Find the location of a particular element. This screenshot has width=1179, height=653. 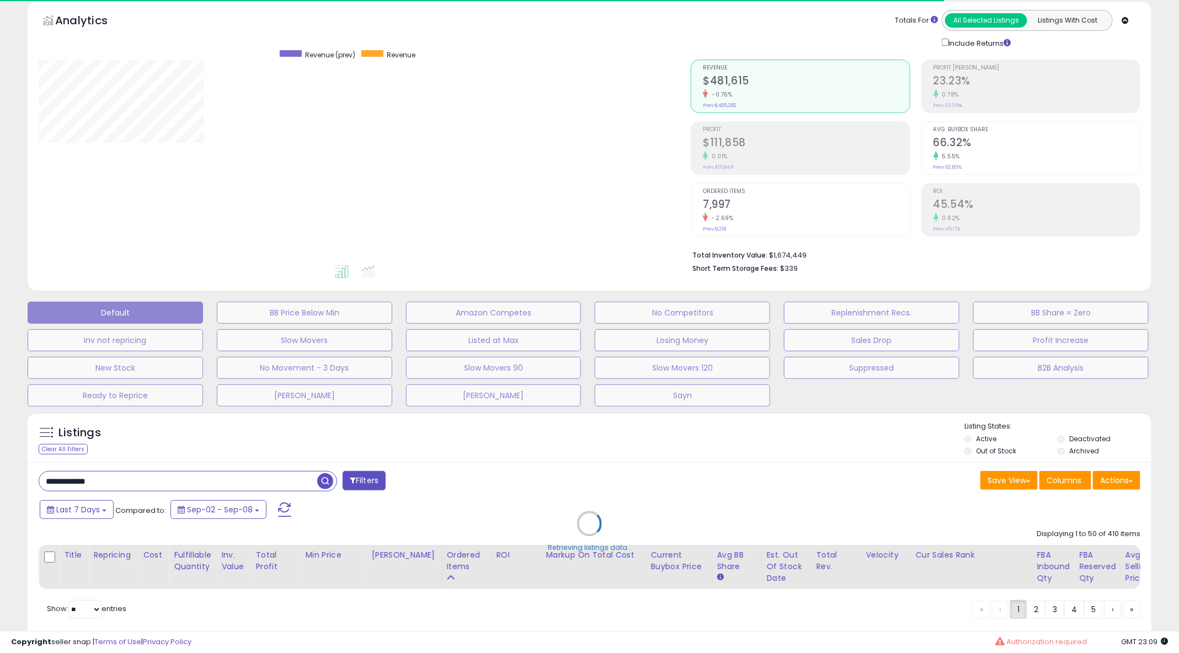

span: Avg. Buybox Share is located at coordinates (1037, 130).